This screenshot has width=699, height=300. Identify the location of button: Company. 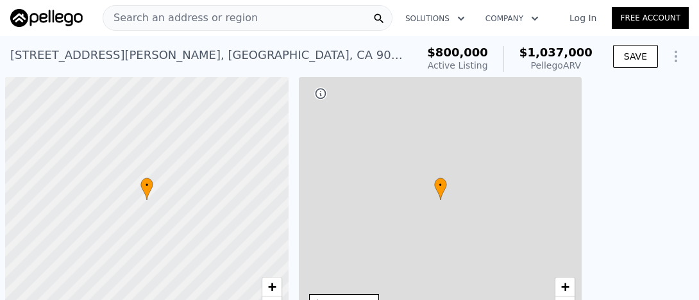
(512, 19).